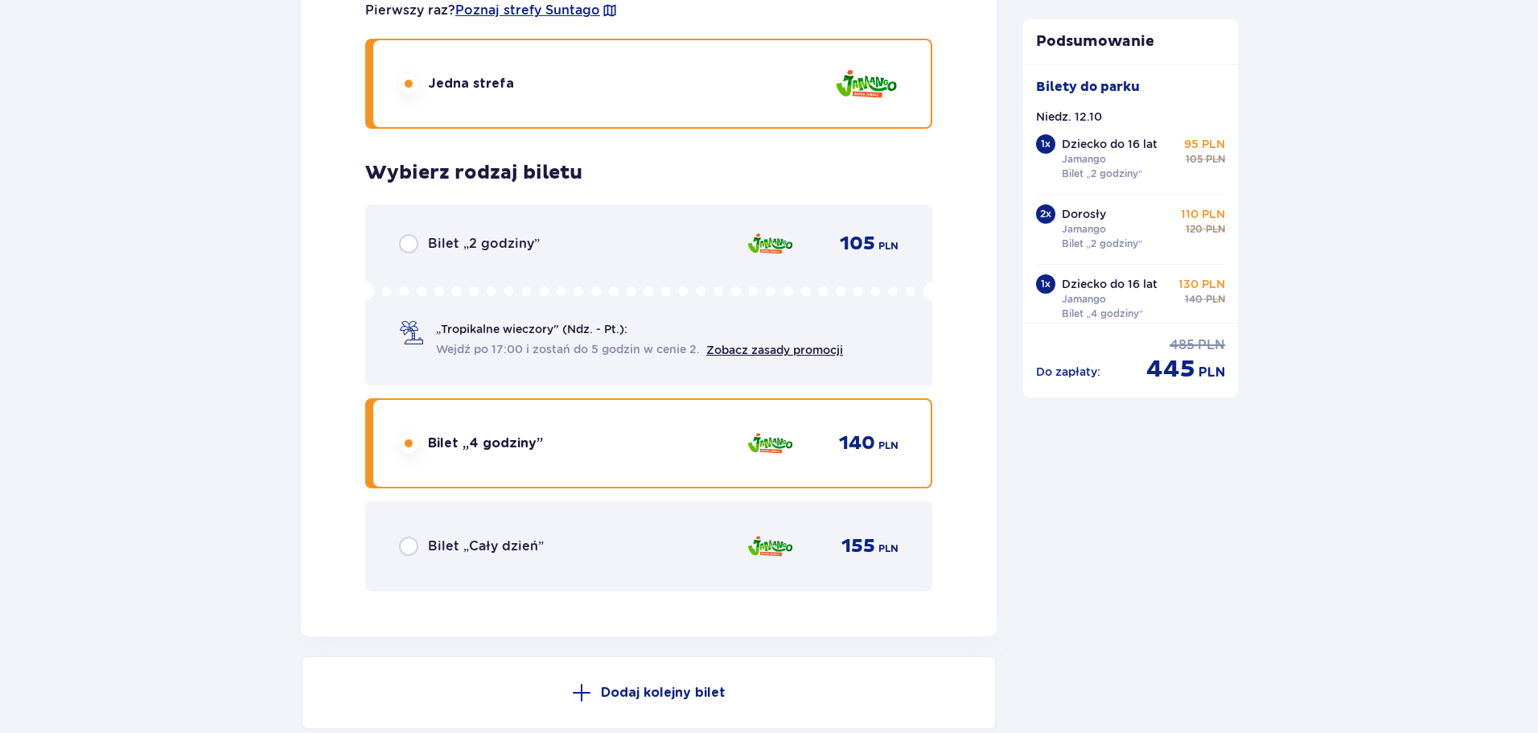  What do you see at coordinates (1202, 214) in the screenshot?
I see `p: 110 PLN` at bounding box center [1202, 214].